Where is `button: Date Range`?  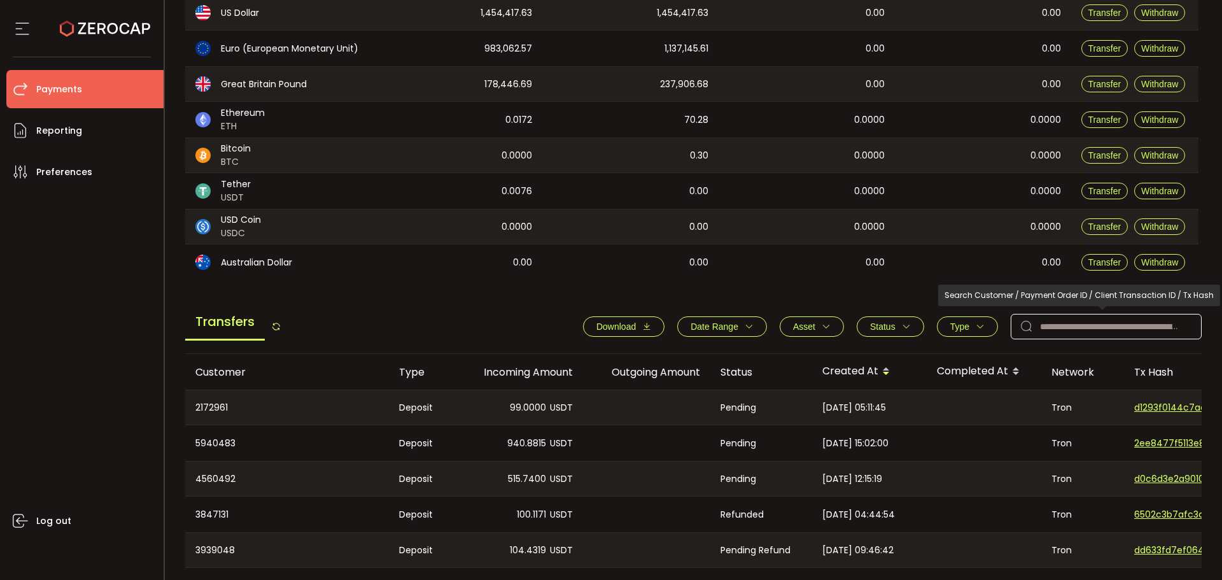
button: Date Range is located at coordinates (722, 326).